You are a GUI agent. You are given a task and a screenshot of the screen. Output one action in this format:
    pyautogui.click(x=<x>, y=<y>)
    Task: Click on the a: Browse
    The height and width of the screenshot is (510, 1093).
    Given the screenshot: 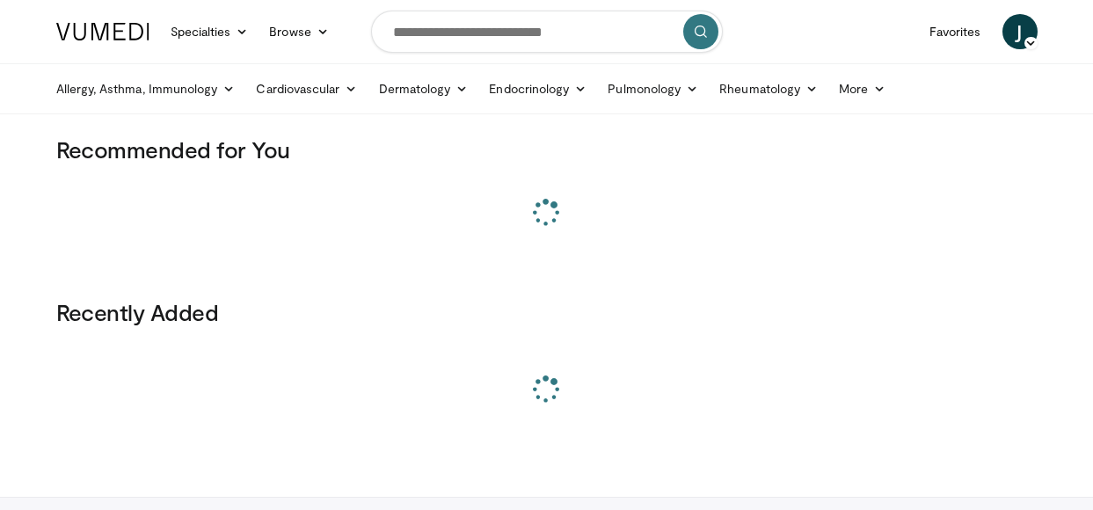 What is the action you would take?
    pyautogui.click(x=299, y=32)
    